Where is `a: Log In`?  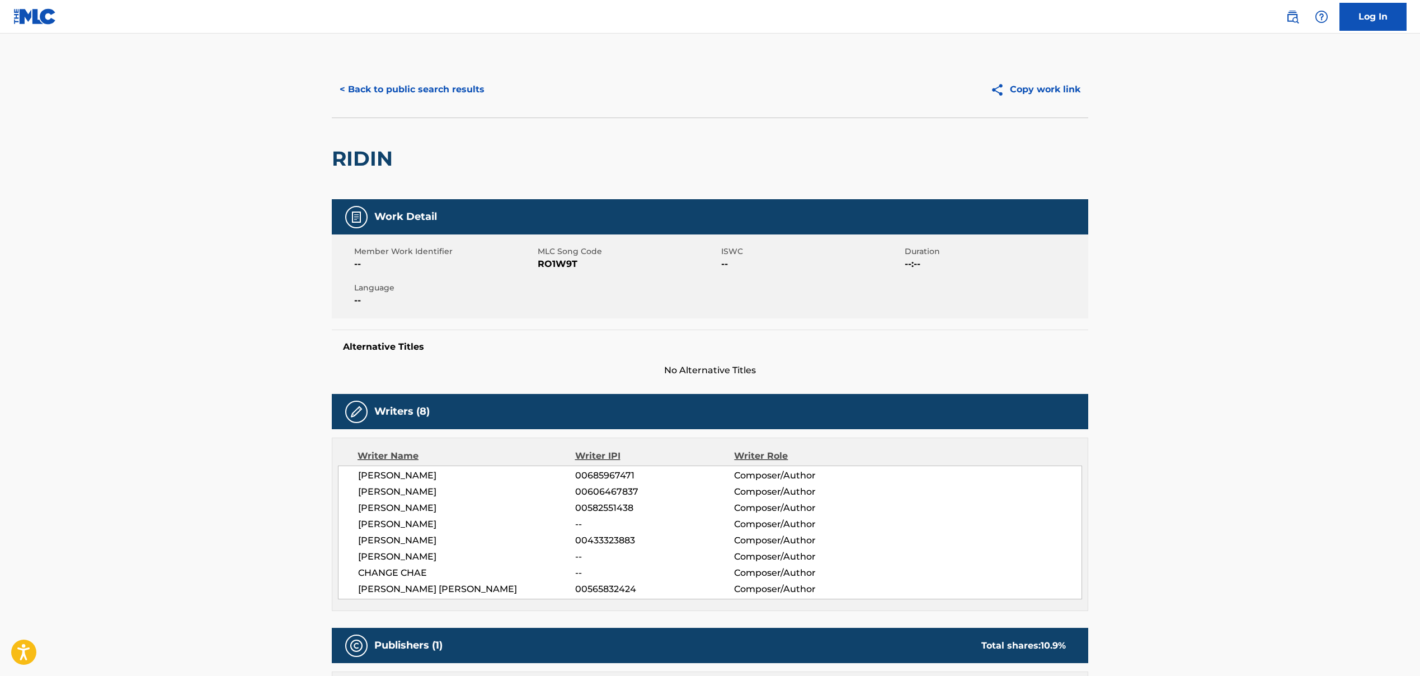 a: Log In is located at coordinates (1373, 17).